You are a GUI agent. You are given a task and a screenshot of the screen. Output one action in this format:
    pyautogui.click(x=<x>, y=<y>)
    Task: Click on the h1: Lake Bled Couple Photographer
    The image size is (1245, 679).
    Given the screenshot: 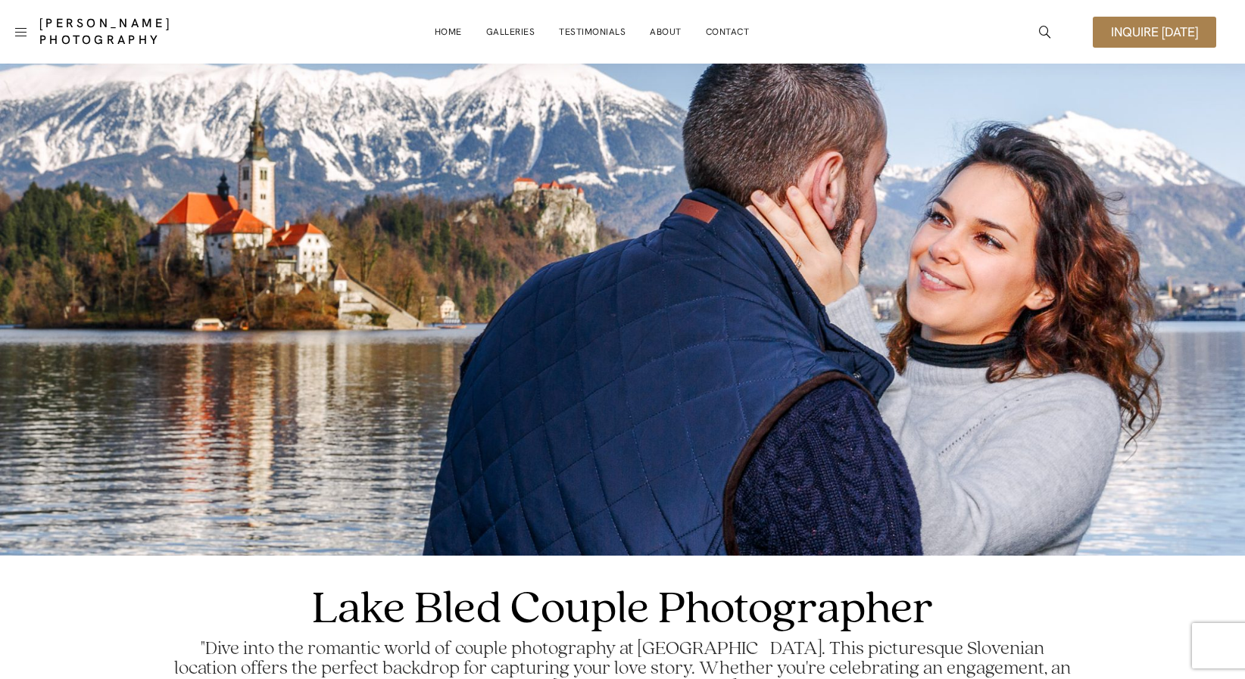 What is the action you would take?
    pyautogui.click(x=623, y=610)
    